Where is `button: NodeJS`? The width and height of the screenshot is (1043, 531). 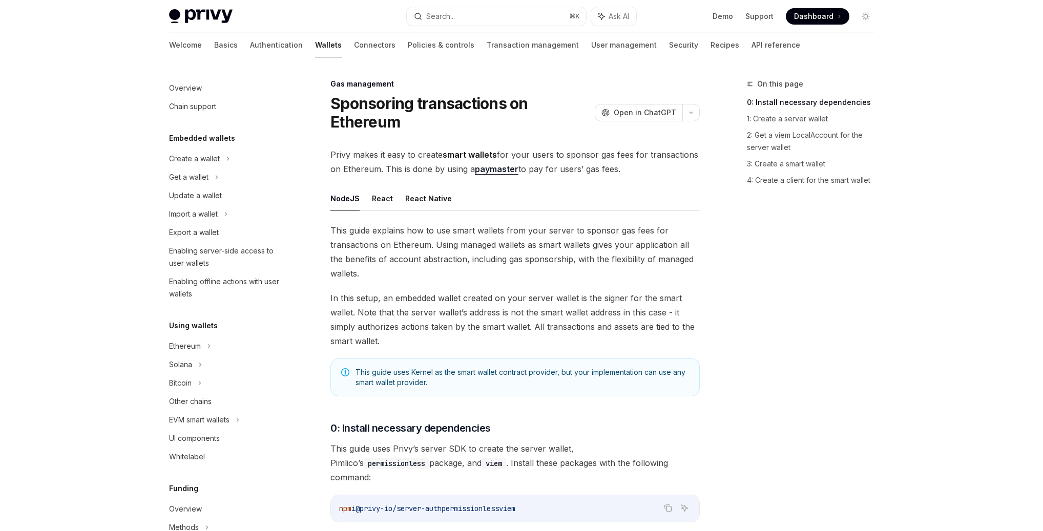 button: NodeJS is located at coordinates (345, 198).